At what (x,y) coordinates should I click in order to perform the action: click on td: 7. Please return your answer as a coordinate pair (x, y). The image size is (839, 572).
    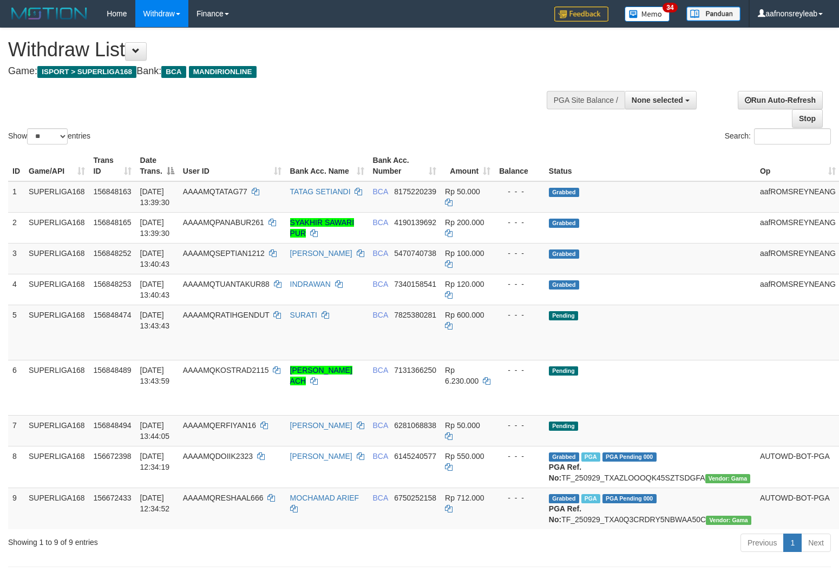
    Looking at the image, I should click on (16, 430).